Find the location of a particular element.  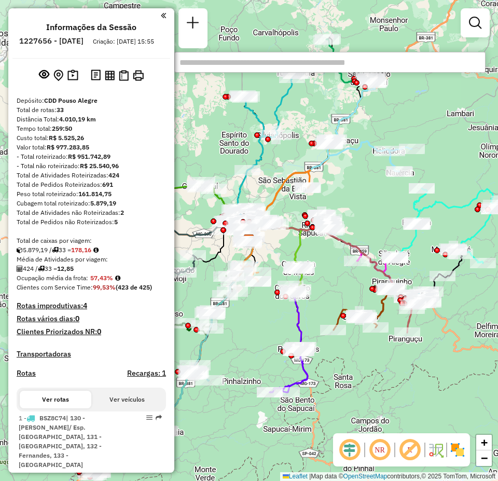

div: - Total roteirizado: is located at coordinates (91, 157).